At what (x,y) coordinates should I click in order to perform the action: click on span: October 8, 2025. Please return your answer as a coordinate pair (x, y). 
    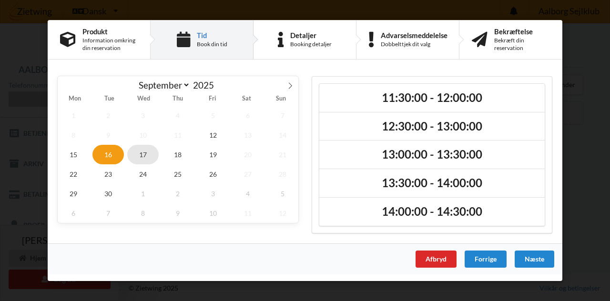
    Looking at the image, I should click on (143, 213).